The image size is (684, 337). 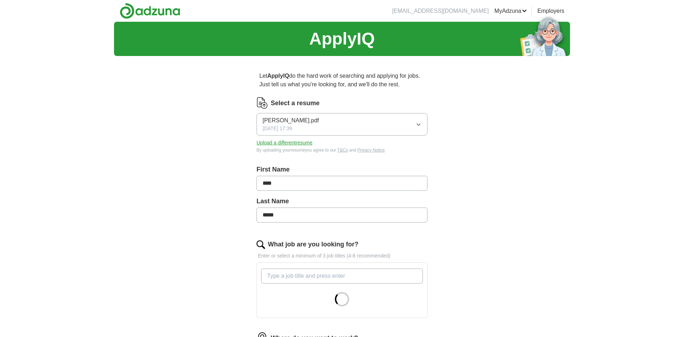 I want to click on div: By uploading your resume you agree to our and ., so click(x=342, y=150).